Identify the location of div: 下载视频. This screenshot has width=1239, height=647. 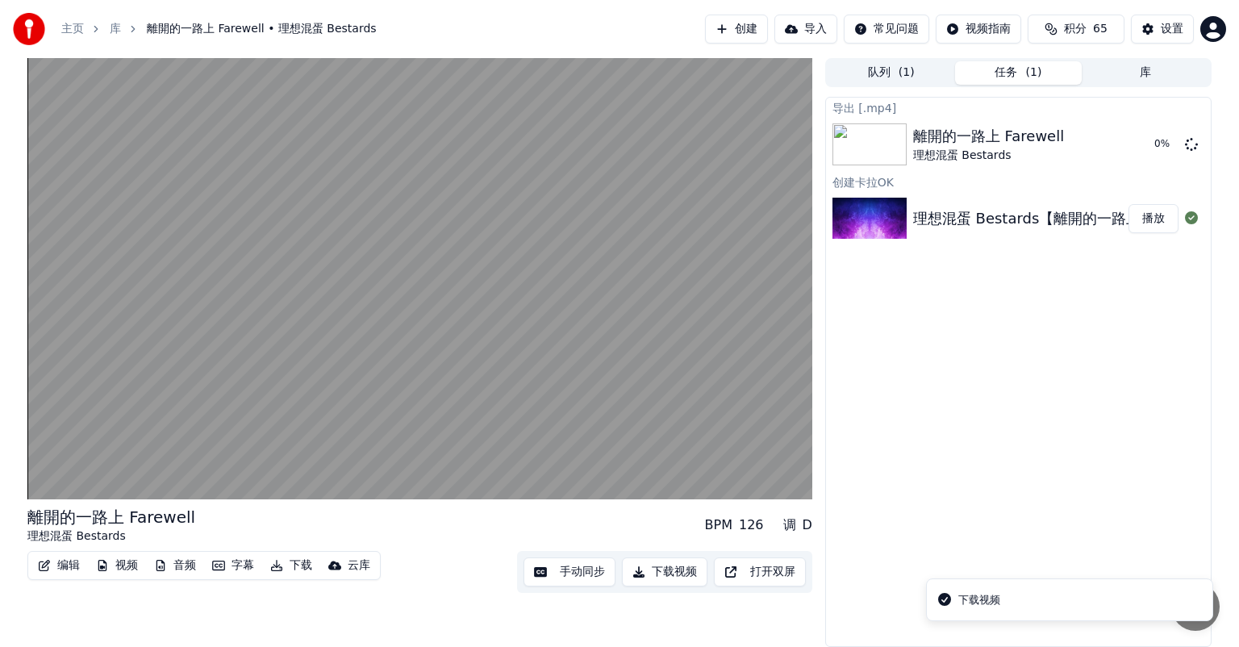
(980, 600).